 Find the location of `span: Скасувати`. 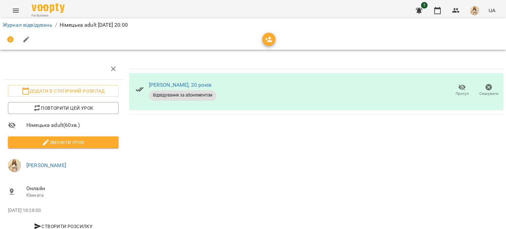

span: Скасувати is located at coordinates (489, 94).